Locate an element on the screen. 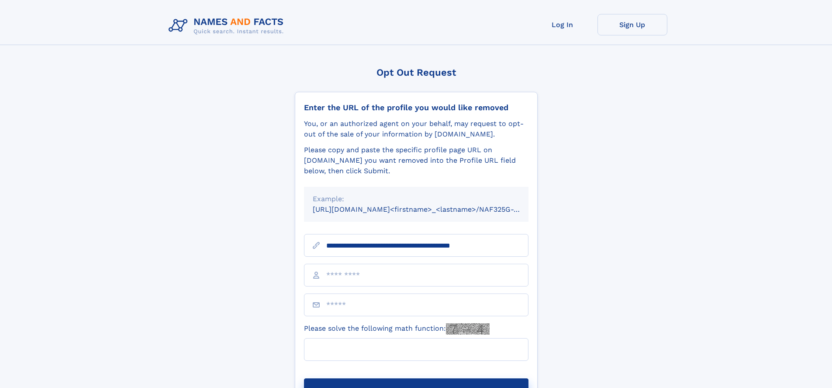  div: You, or an authorized agent on your behalf, may request to opt-out of the sale of your informatio... is located at coordinates (416, 129).